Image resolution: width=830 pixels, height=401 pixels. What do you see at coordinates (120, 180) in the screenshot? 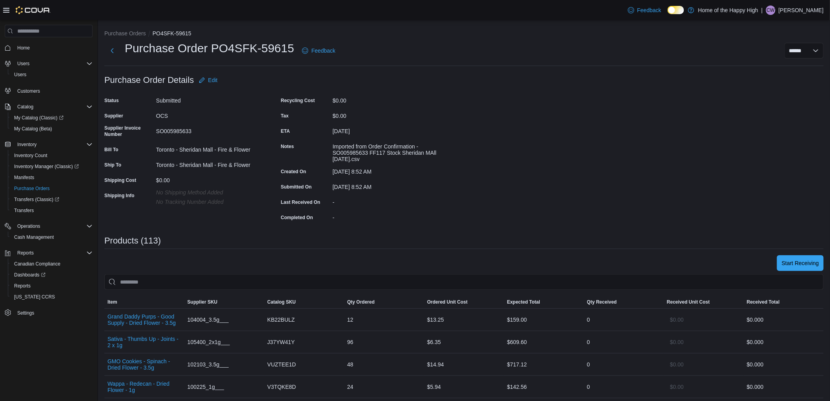
I see `label: Shipping Cost` at bounding box center [120, 180].